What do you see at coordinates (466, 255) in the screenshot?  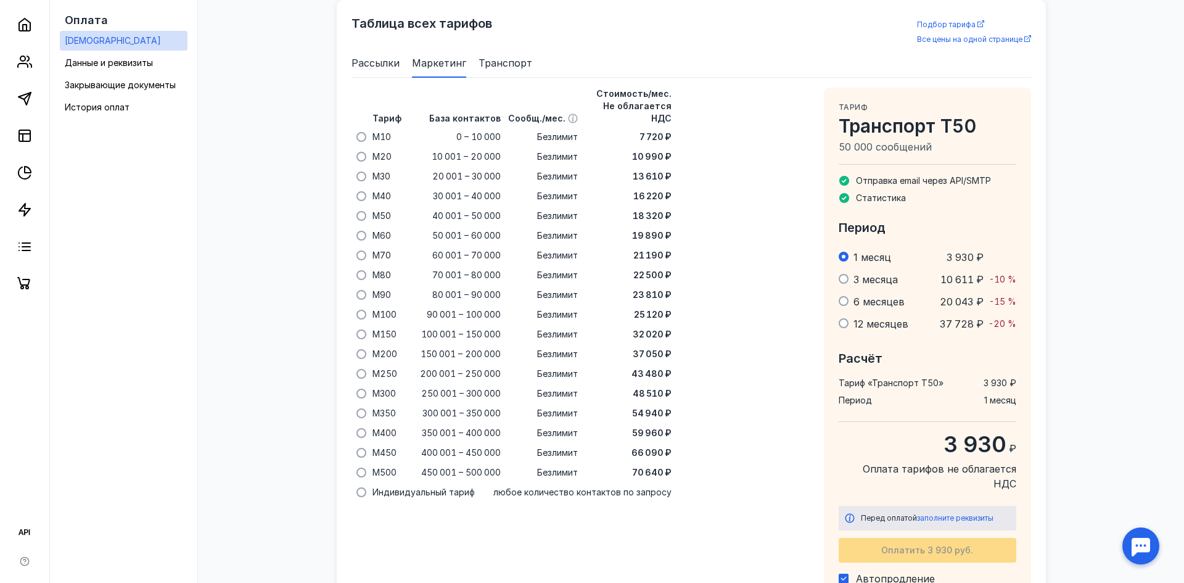 I see `span: 60 001 – 70 000` at bounding box center [466, 255].